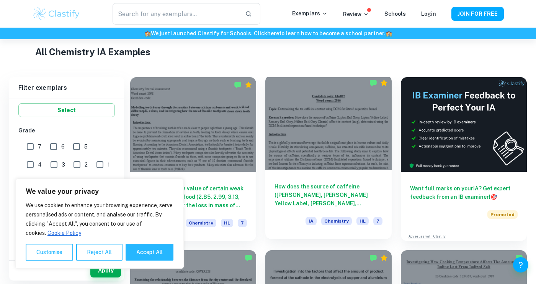 This screenshot has width=536, height=284. I want to click on img: Thumbnail, so click(464, 124).